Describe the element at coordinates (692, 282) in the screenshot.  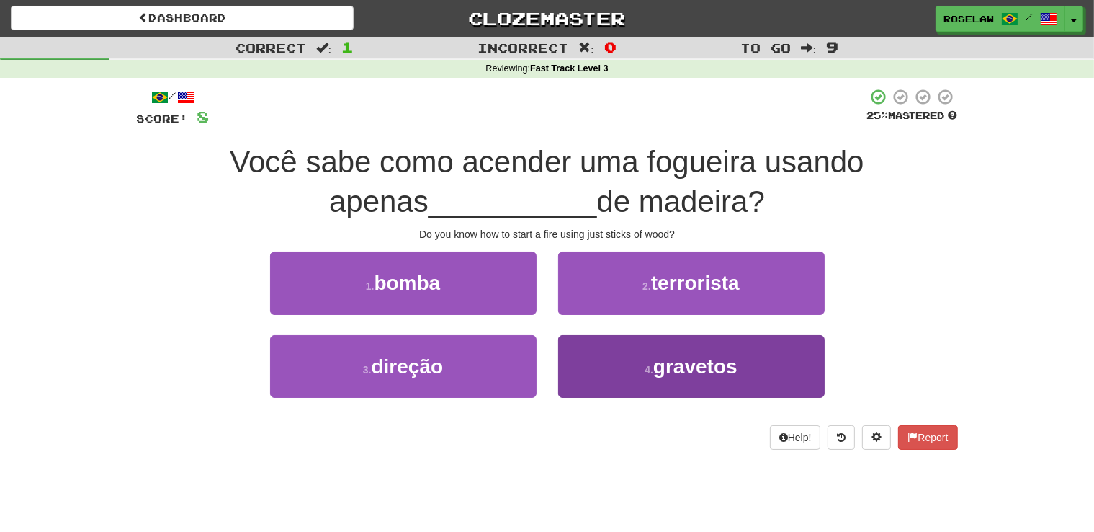
I see `button: 2.terrorista` at that location.